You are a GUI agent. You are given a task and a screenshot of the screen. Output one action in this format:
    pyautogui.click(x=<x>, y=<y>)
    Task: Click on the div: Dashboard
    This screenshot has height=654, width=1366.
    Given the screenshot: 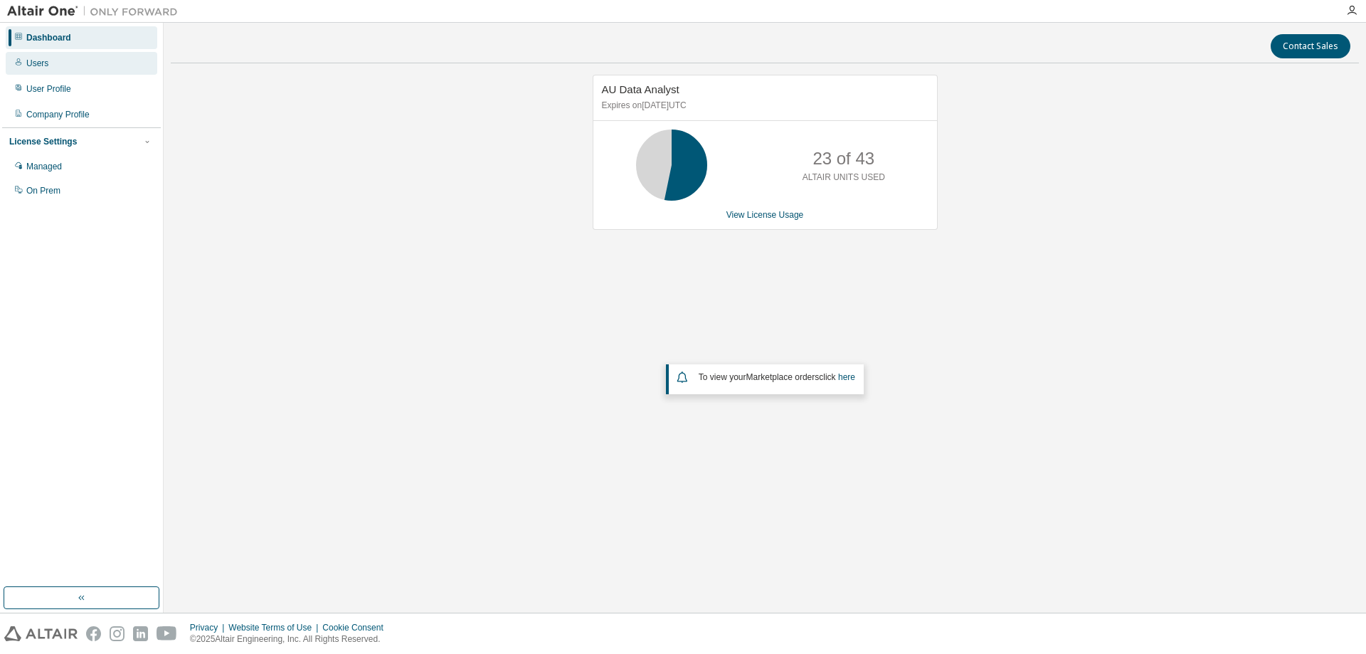 What is the action you would take?
    pyautogui.click(x=48, y=38)
    